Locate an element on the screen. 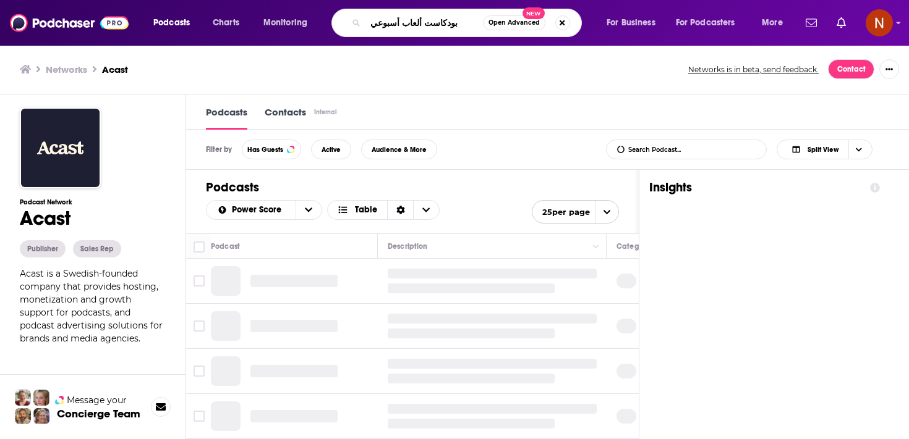  button: Networks is in beta, send feedback. is located at coordinates (753, 69).